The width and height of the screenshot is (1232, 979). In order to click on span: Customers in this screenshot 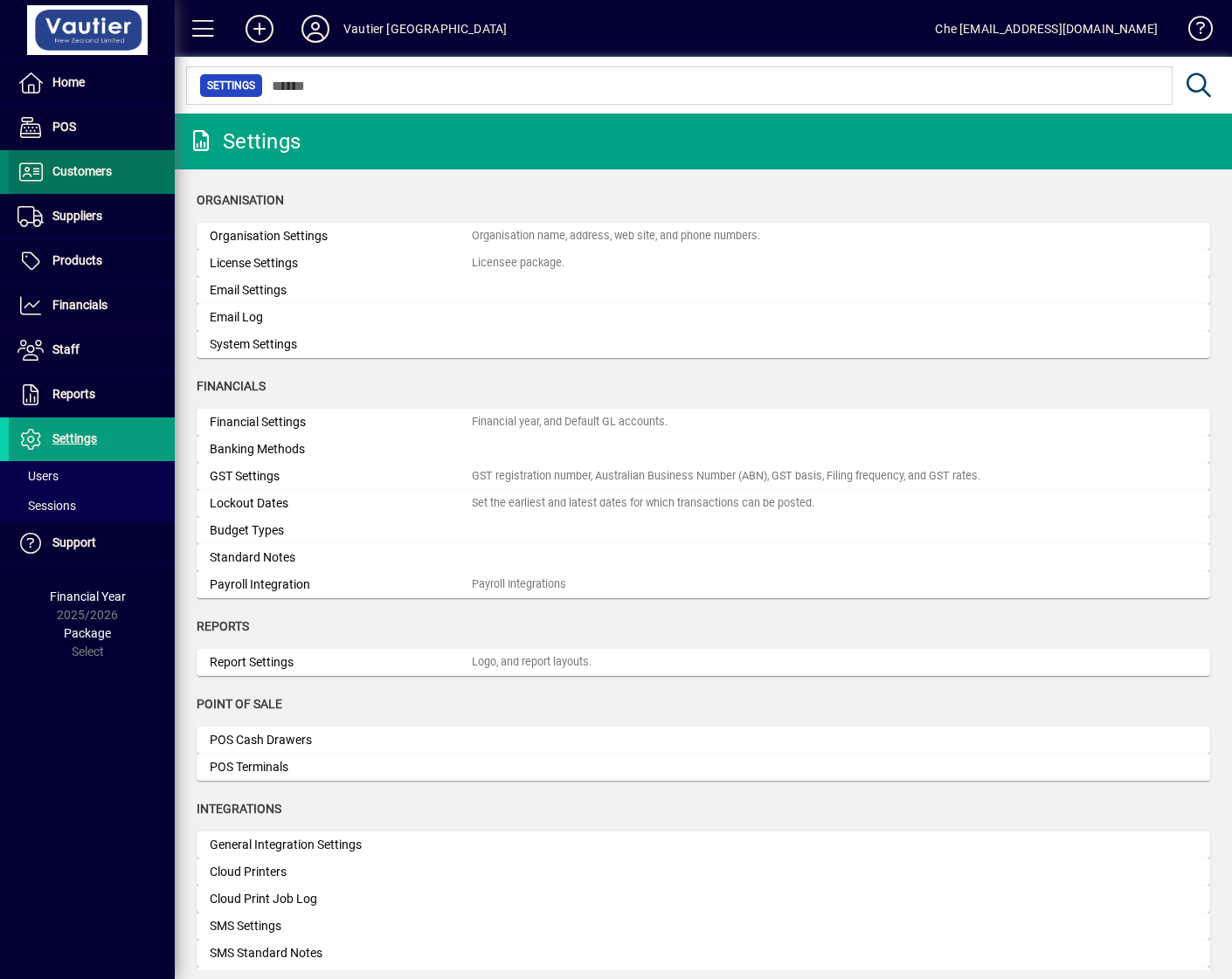, I will do `click(82, 171)`.